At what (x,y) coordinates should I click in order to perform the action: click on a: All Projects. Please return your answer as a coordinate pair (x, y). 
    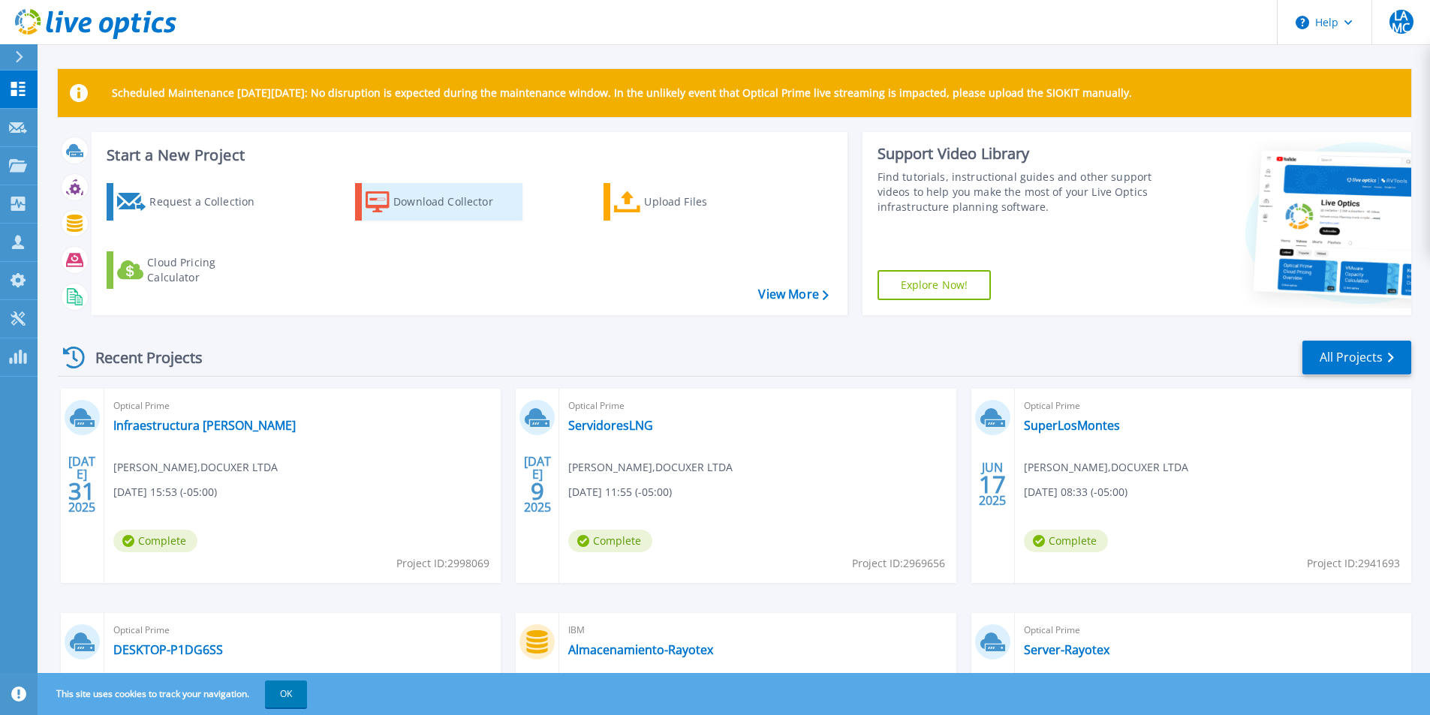
    Looking at the image, I should click on (1356, 357).